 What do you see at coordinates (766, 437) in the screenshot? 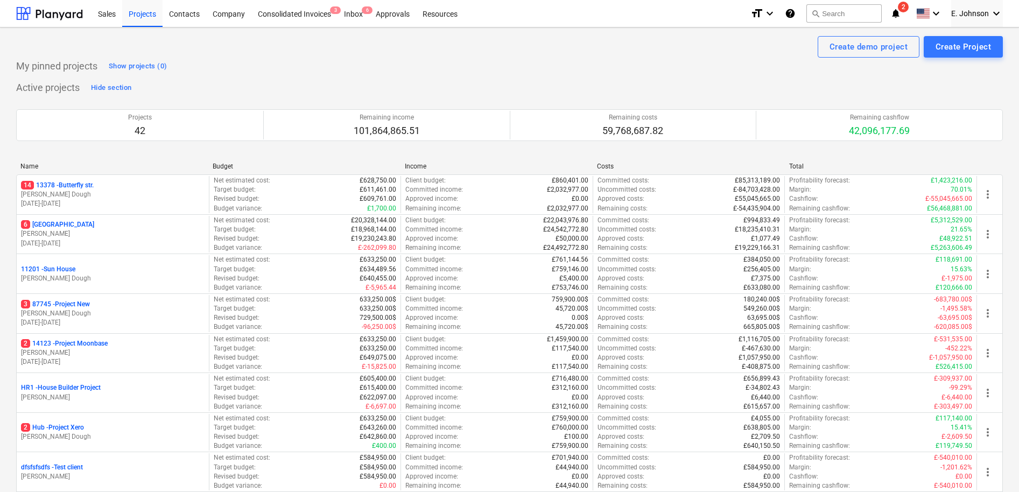
I see `p: £2,709.50` at bounding box center [766, 437].